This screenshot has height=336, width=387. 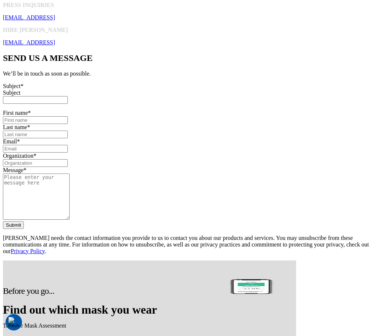 What do you see at coordinates (48, 58) in the screenshot?
I see `span: SEND US A MESSAGE` at bounding box center [48, 58].